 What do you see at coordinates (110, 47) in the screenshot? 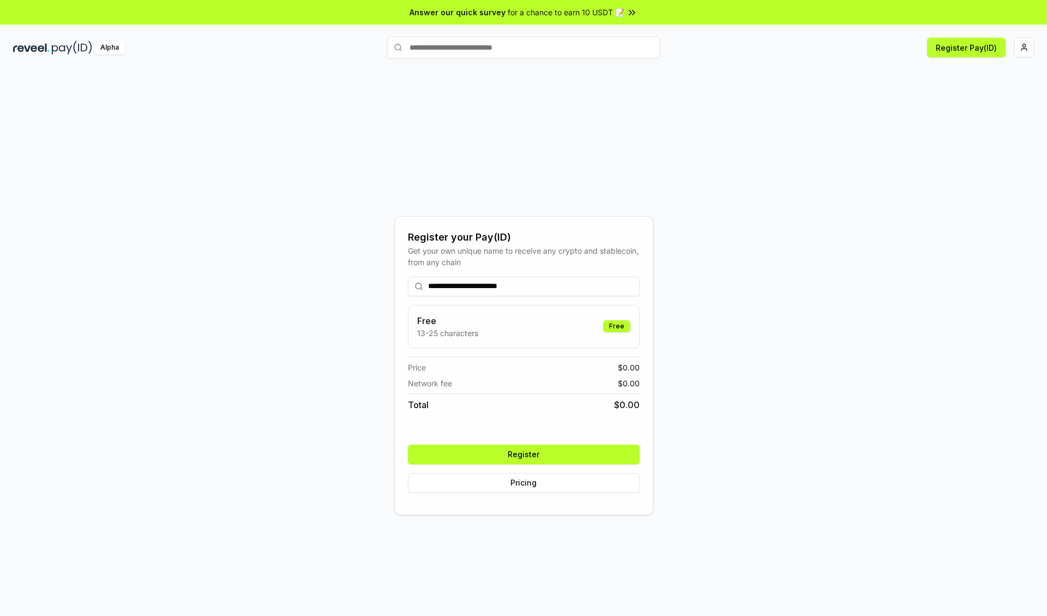
I see `div: Alpha` at bounding box center [110, 47].